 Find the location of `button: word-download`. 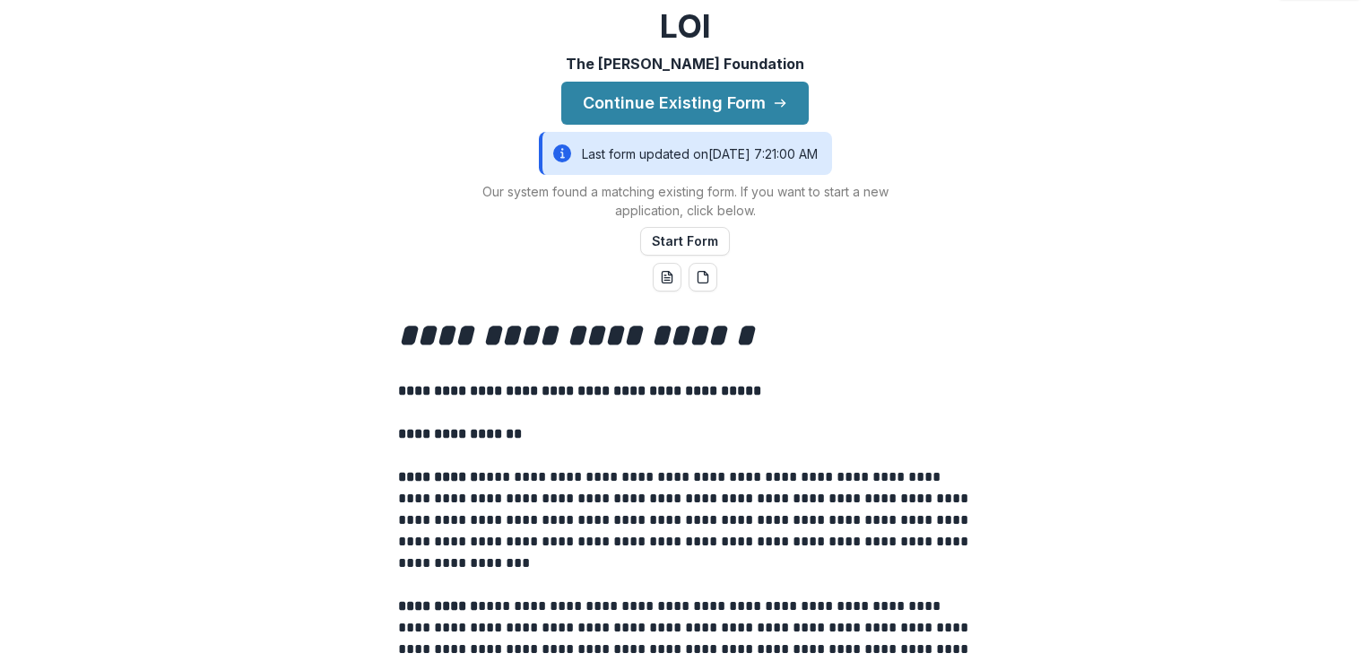

button: word-download is located at coordinates (667, 277).